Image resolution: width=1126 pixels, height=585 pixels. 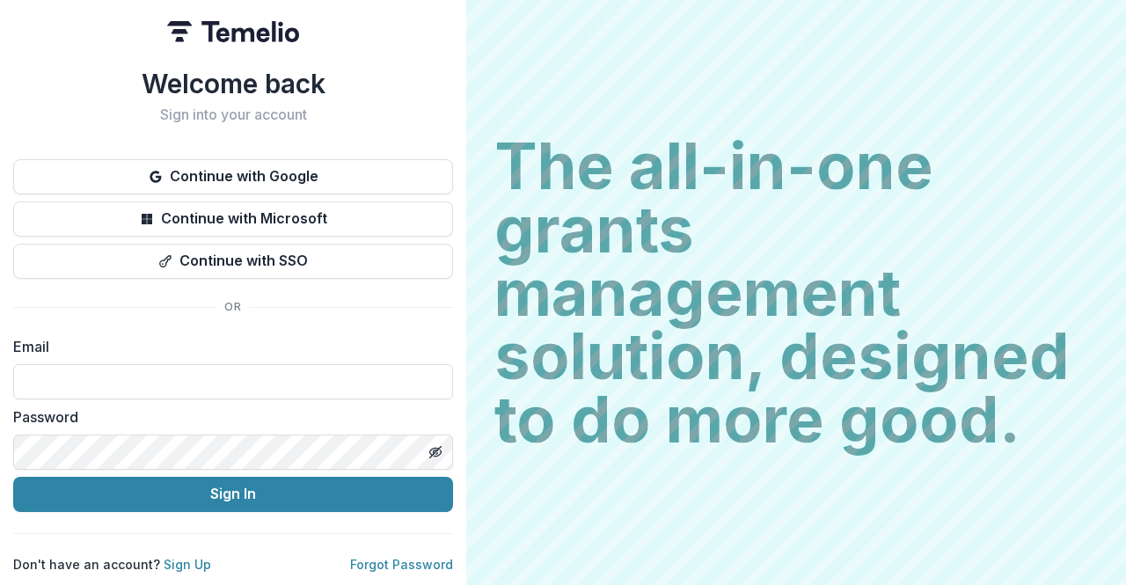 I want to click on h2: Sign into your account, so click(x=233, y=114).